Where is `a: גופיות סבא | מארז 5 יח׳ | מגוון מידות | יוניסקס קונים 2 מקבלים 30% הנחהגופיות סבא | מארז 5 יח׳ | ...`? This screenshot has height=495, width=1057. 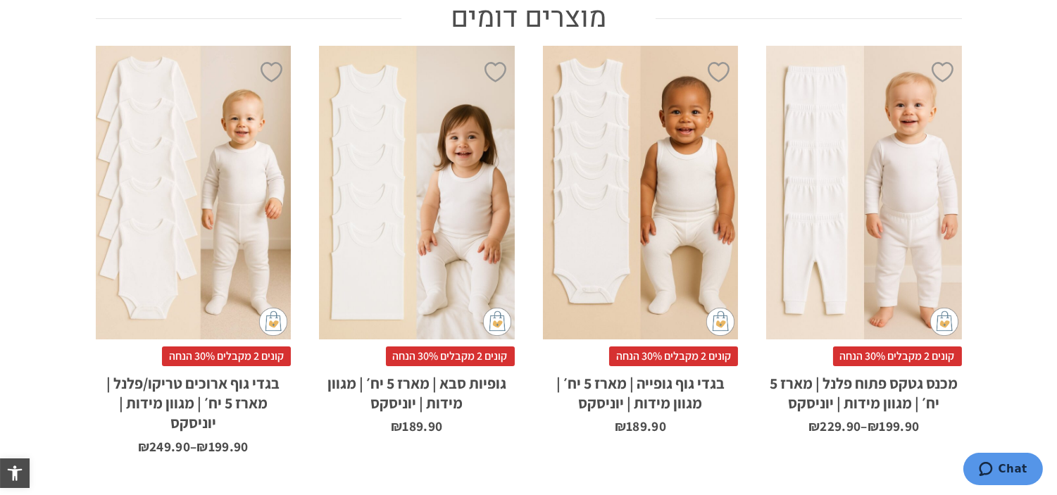 a: גופיות סבא | מארז 5 יח׳ | מגוון מידות | יוניסקס קונים 2 מקבלים 30% הנחהגופיות סבא | מארז 5 יח׳ | ... is located at coordinates (417, 239).